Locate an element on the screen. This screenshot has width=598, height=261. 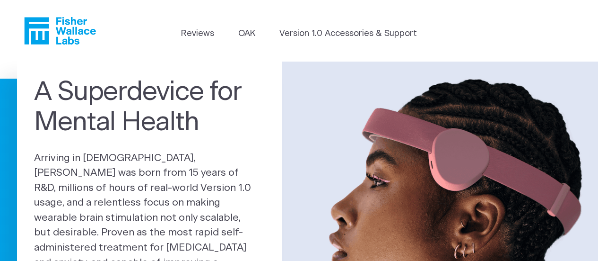
a: OAK is located at coordinates (247, 34).